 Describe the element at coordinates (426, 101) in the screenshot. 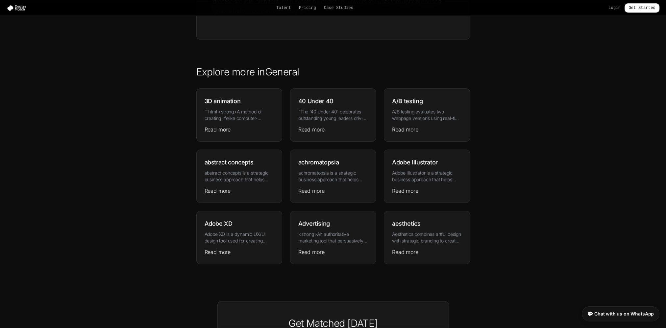

I see `h3: A/B testing` at that location.